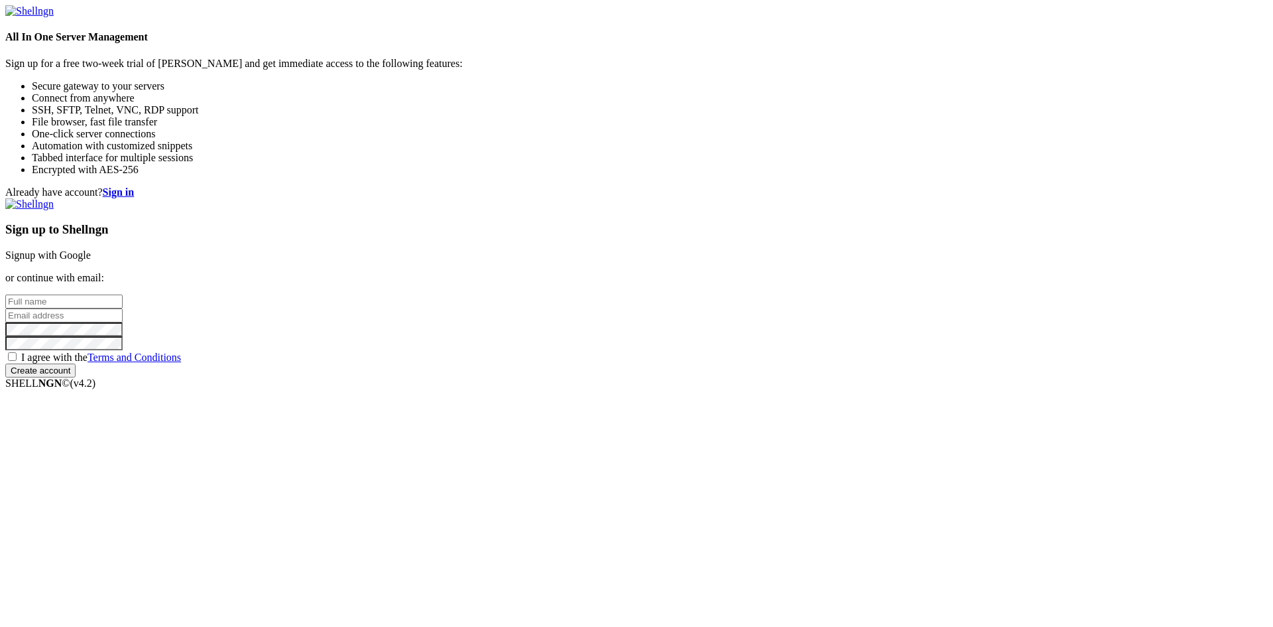 The height and width of the screenshot is (627, 1273). What do you see at coordinates (650, 122) in the screenshot?
I see `li: File browser, fast file transfer` at bounding box center [650, 122].